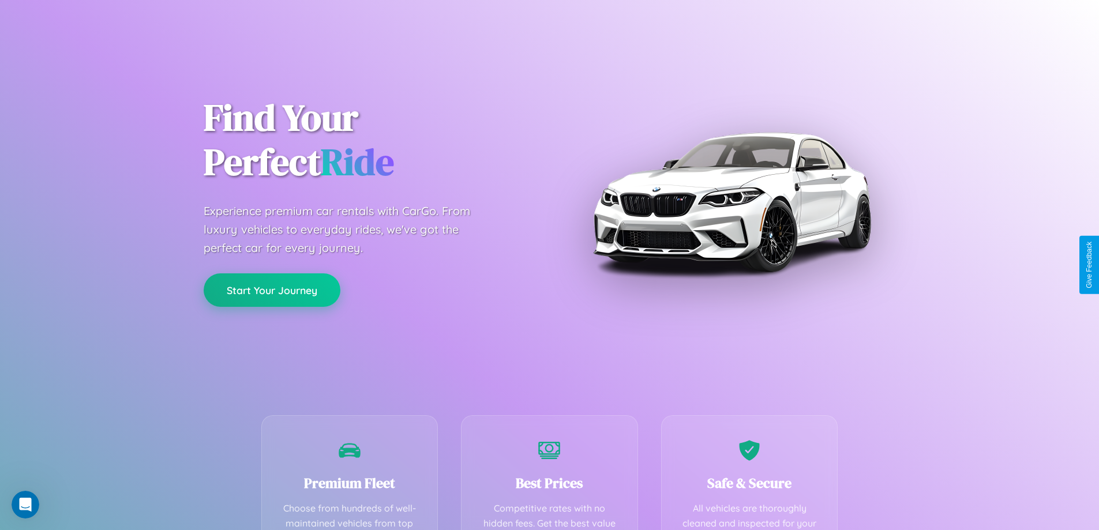 This screenshot has width=1099, height=530. I want to click on h3: Premium Fleet, so click(350, 483).